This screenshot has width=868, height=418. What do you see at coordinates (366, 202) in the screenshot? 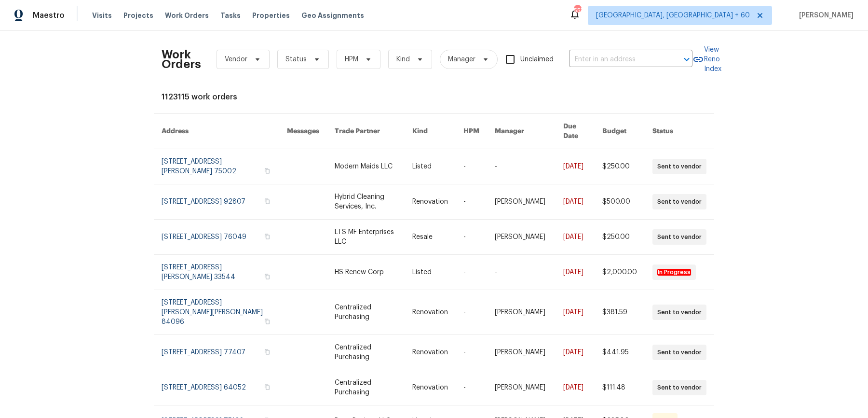
I see `td: Hybrid Cleaning Services, Inc.` at bounding box center [366, 202].